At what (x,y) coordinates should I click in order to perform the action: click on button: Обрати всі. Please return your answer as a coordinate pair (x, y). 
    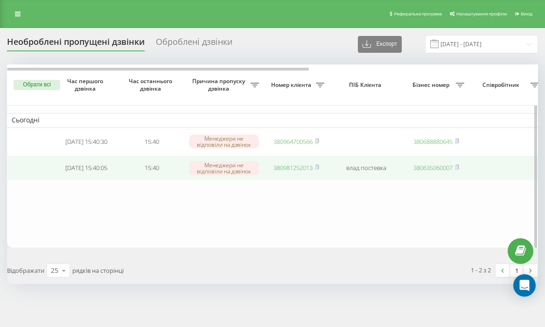
    Looking at the image, I should click on (37, 85).